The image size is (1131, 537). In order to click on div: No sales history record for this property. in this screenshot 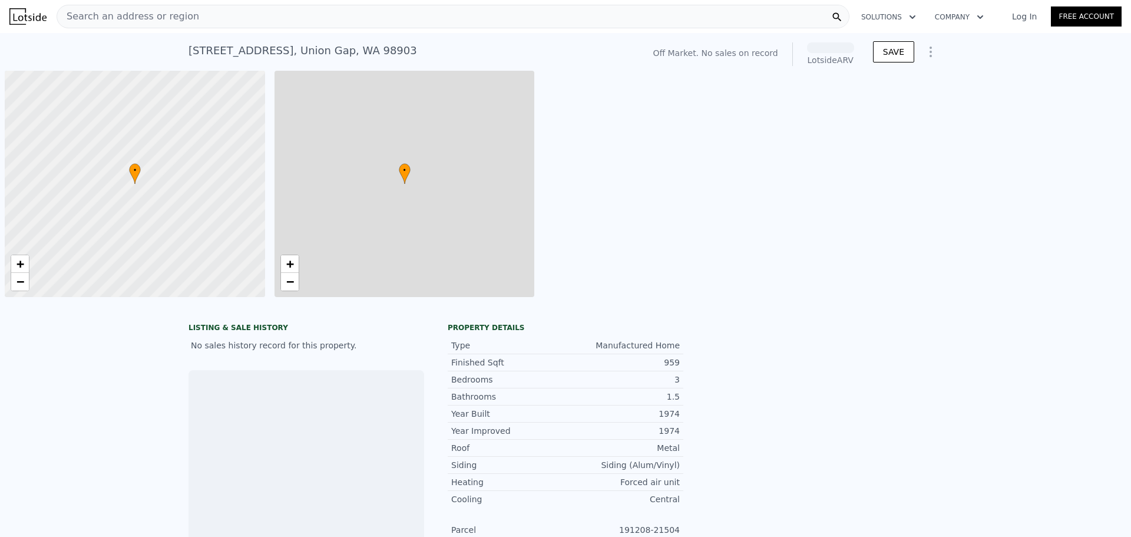, I will do `click(306, 345)`.